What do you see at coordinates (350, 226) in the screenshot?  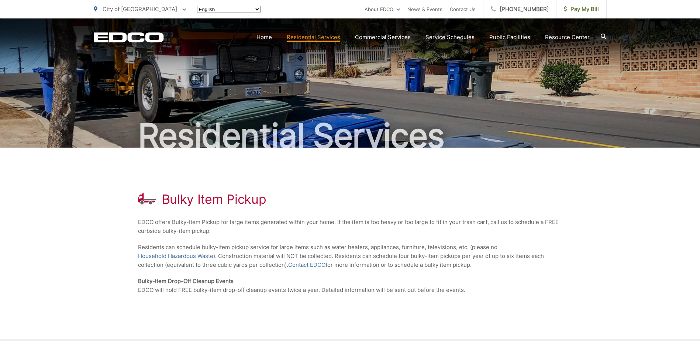 I see `p: EDCO offers Bulky-Item Pickup for large items generated within your home. If the item is too heav...` at bounding box center [350, 226].